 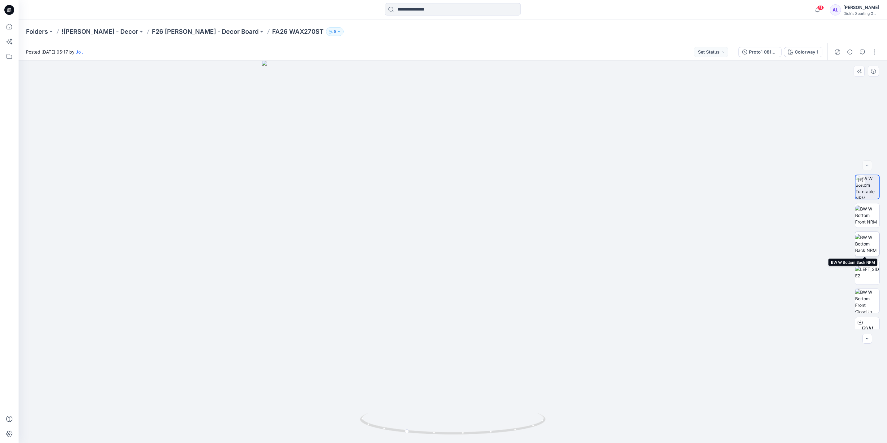 I want to click on button: Colorway 1, so click(x=803, y=52).